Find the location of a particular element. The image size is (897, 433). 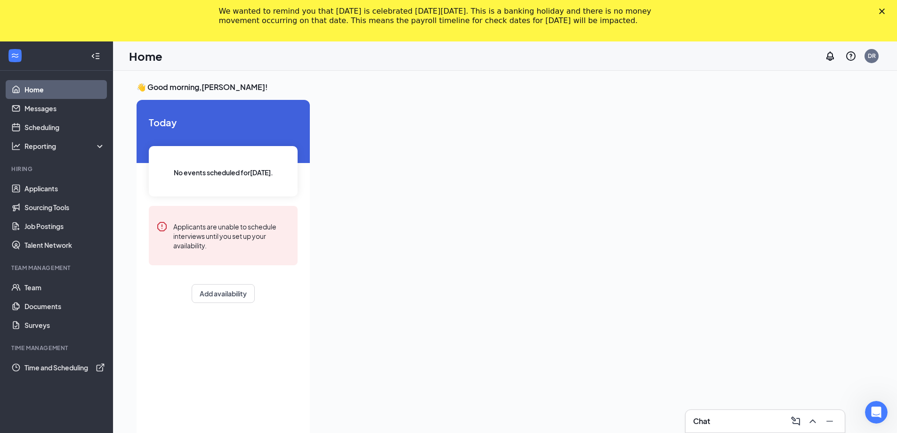

a: Applicants is located at coordinates (65, 188).